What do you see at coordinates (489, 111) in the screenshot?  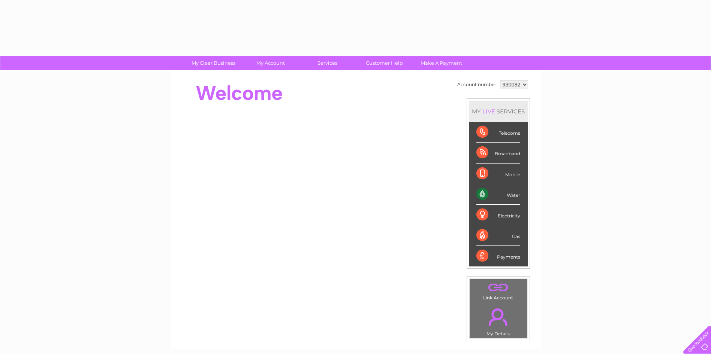 I see `div: LIVE` at bounding box center [489, 111].